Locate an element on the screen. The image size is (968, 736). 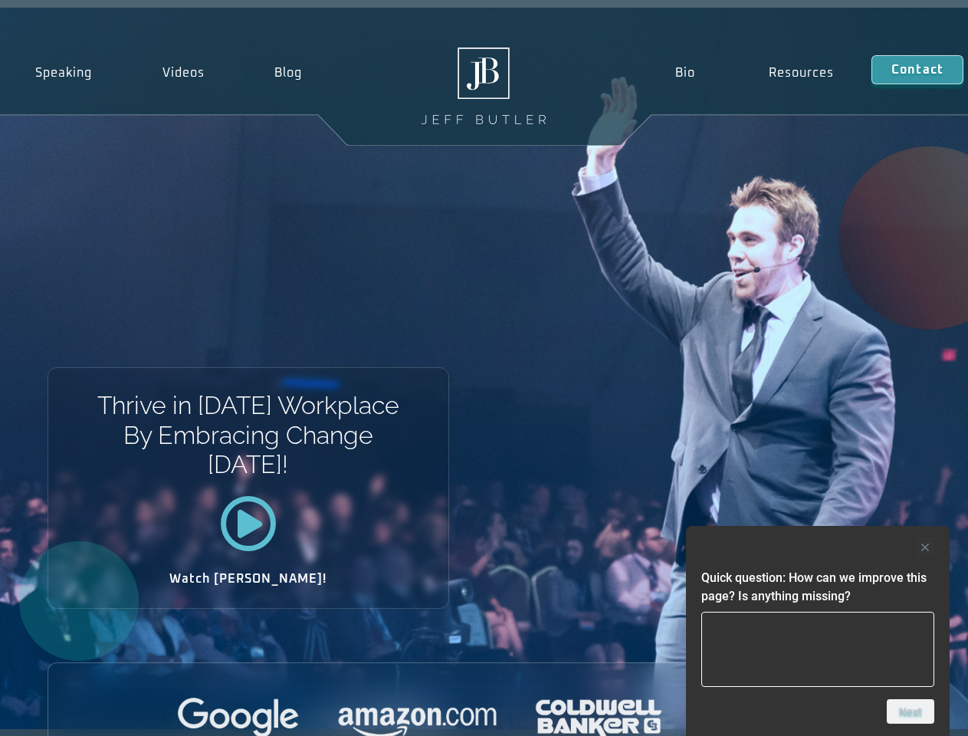
textarea: Quick question: How can we improve this page? Is anything missing? is located at coordinates (818, 649).